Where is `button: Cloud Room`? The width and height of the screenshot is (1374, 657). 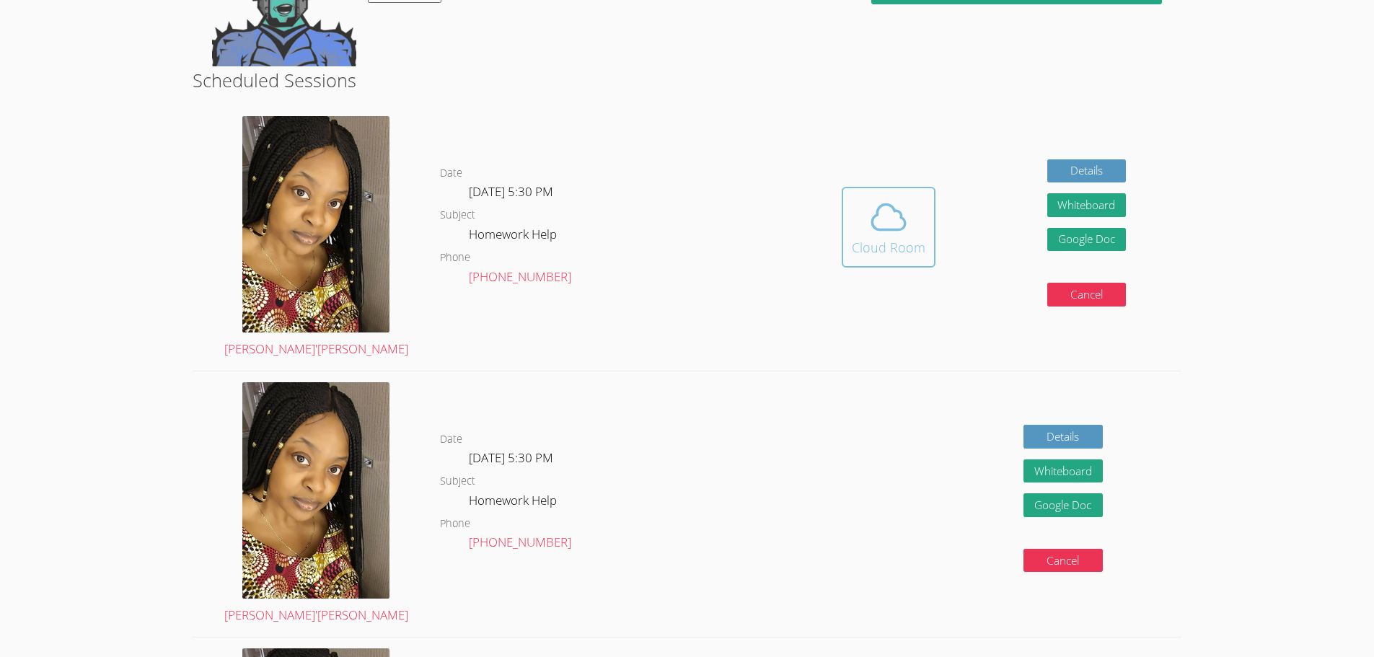 button: Cloud Room is located at coordinates (889, 227).